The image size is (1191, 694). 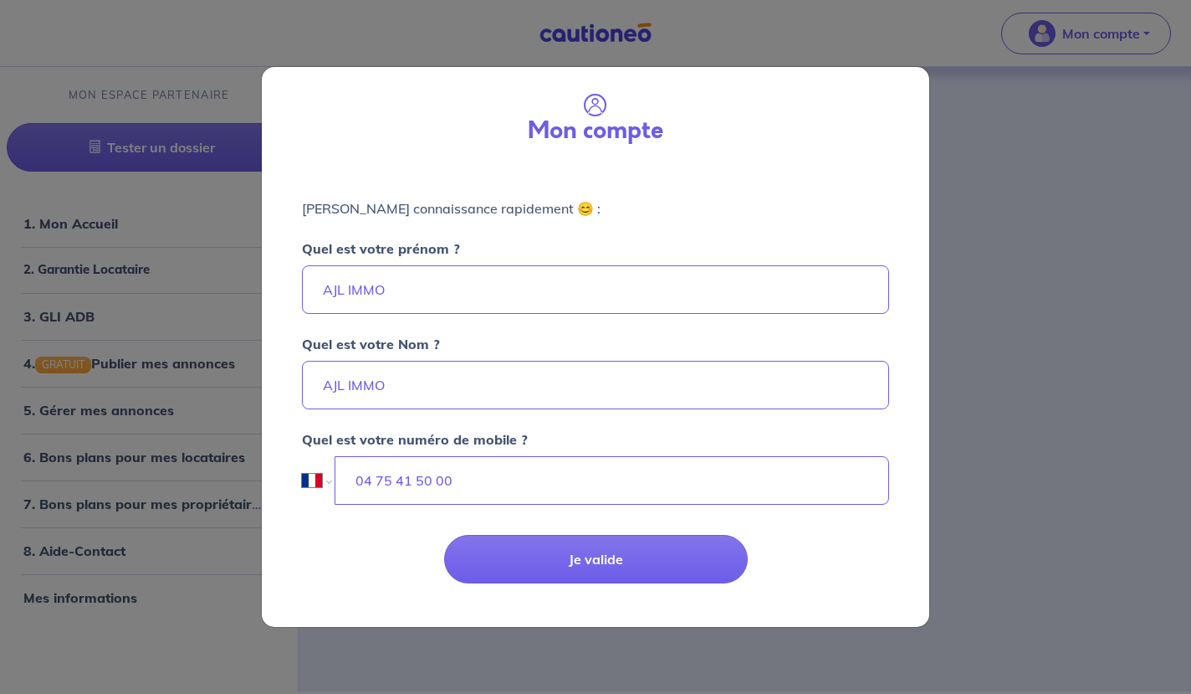 What do you see at coordinates (415, 439) in the screenshot?
I see `strong: Quel est votre numéro de mobile ?` at bounding box center [415, 439].